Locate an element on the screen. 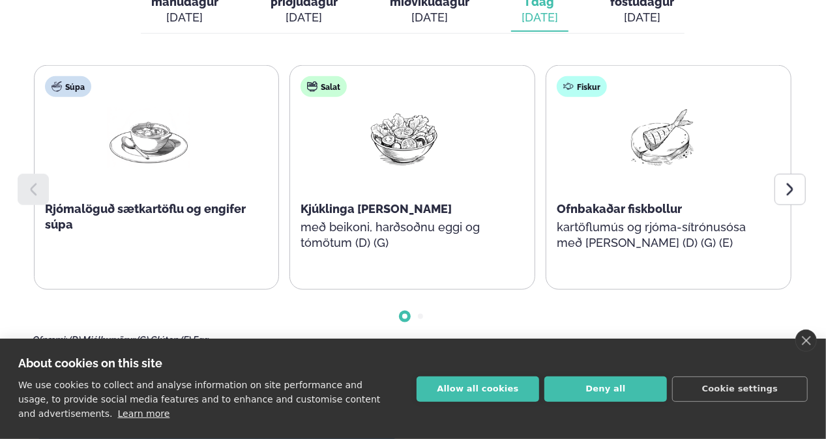 The height and width of the screenshot is (439, 826). button: Allow all cookies is located at coordinates (478, 389).